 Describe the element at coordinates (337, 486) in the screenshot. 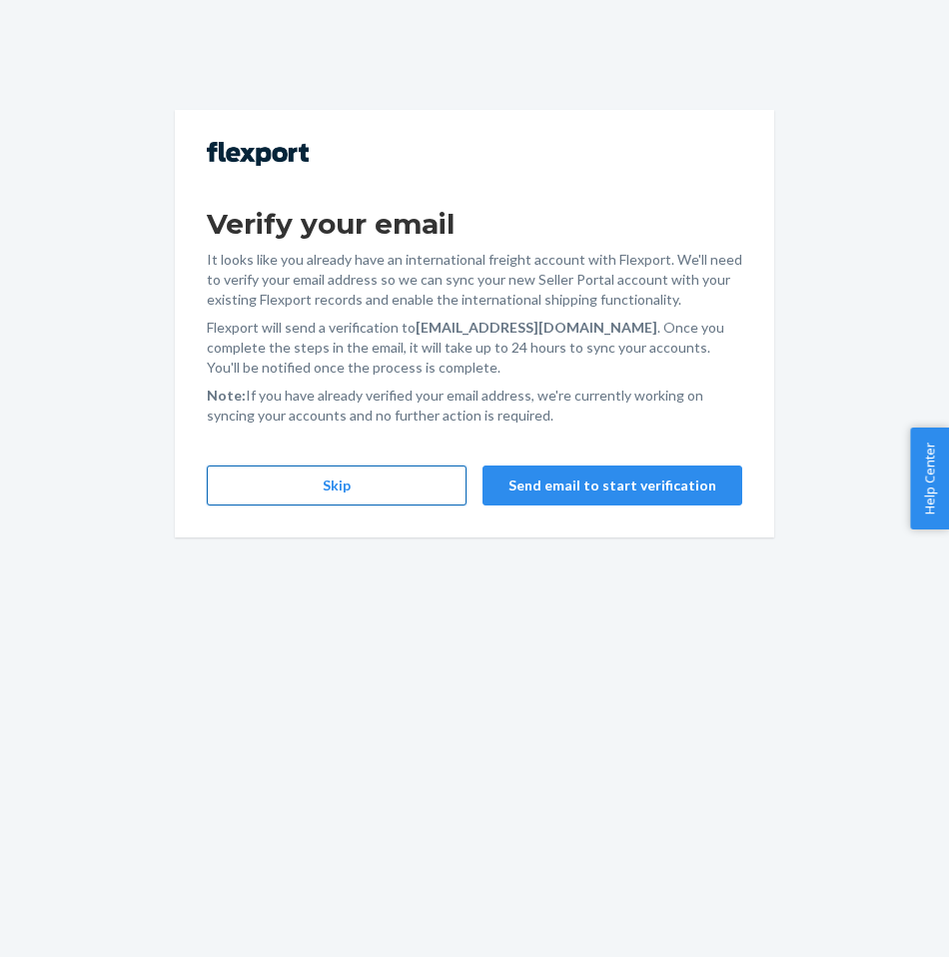

I see `button: Skip` at that location.